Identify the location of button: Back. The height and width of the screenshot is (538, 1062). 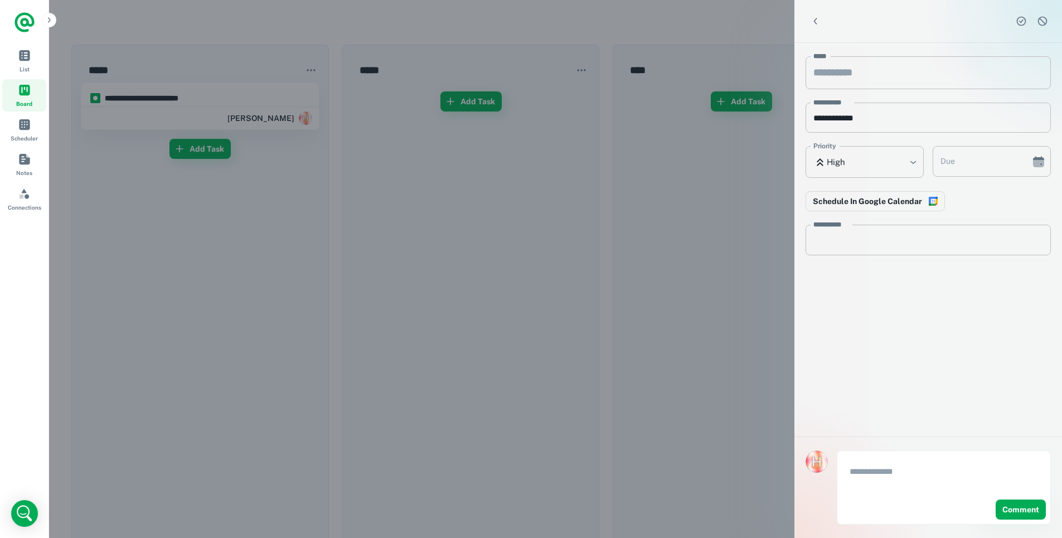
(816, 21).